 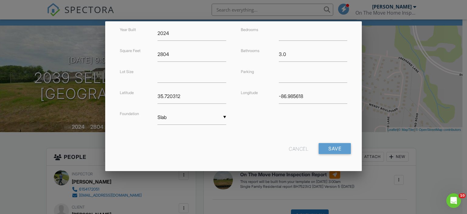 What do you see at coordinates (129, 113) in the screenshot?
I see `label: Foundation` at bounding box center [129, 113].